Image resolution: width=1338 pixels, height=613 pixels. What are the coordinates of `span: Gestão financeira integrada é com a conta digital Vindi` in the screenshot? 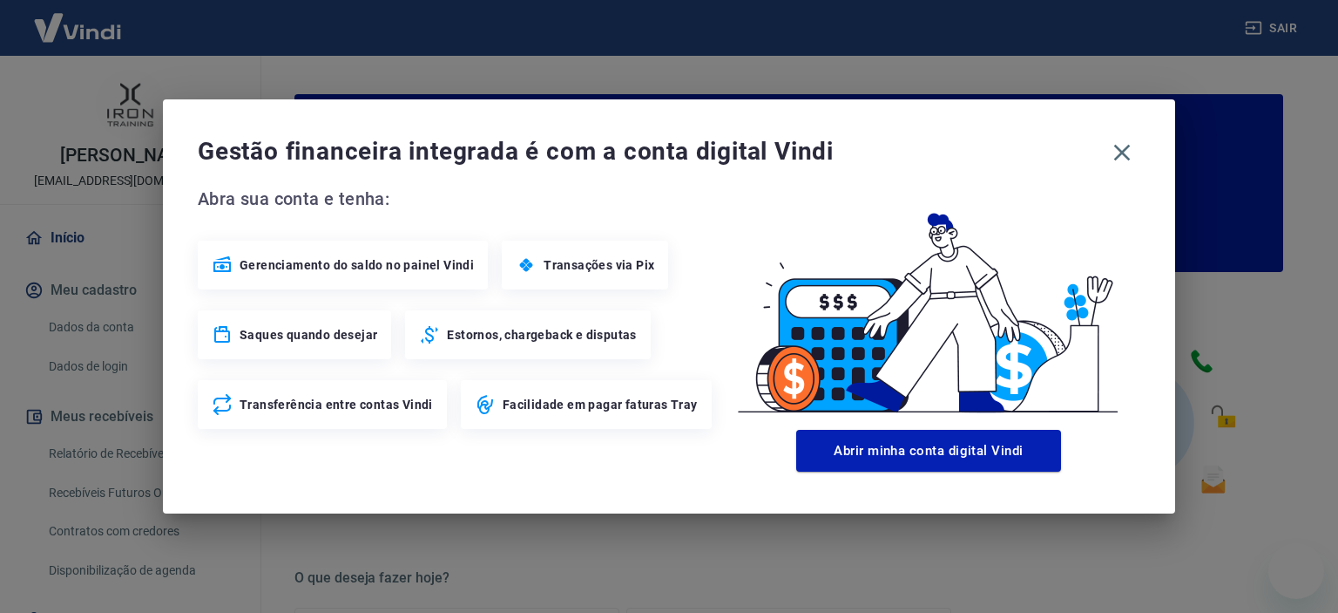 It's located at (651, 152).